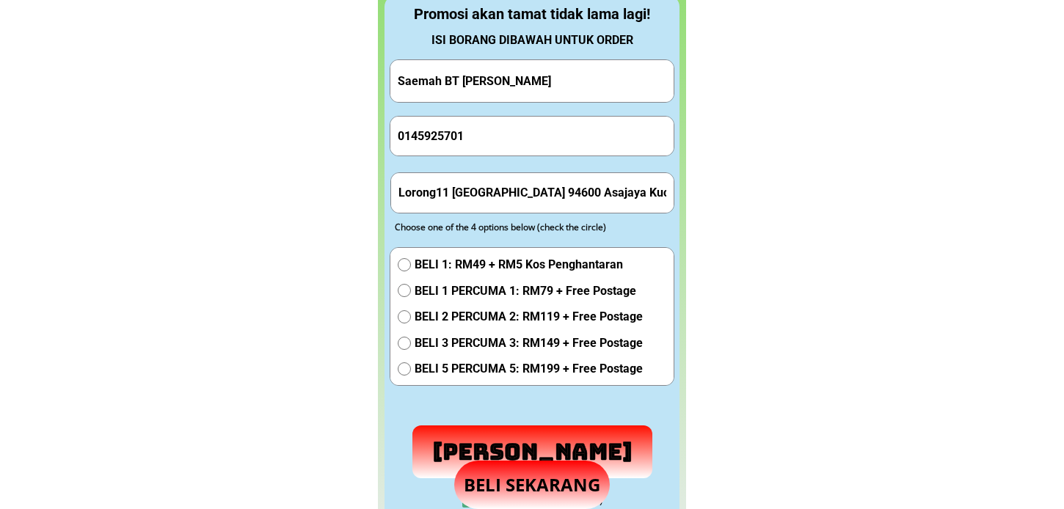 This screenshot has width=1064, height=509. Describe the element at coordinates (528, 343) in the screenshot. I see `span: BELI 3 PERCUMA 3: RM149 + Free Postage` at that location.